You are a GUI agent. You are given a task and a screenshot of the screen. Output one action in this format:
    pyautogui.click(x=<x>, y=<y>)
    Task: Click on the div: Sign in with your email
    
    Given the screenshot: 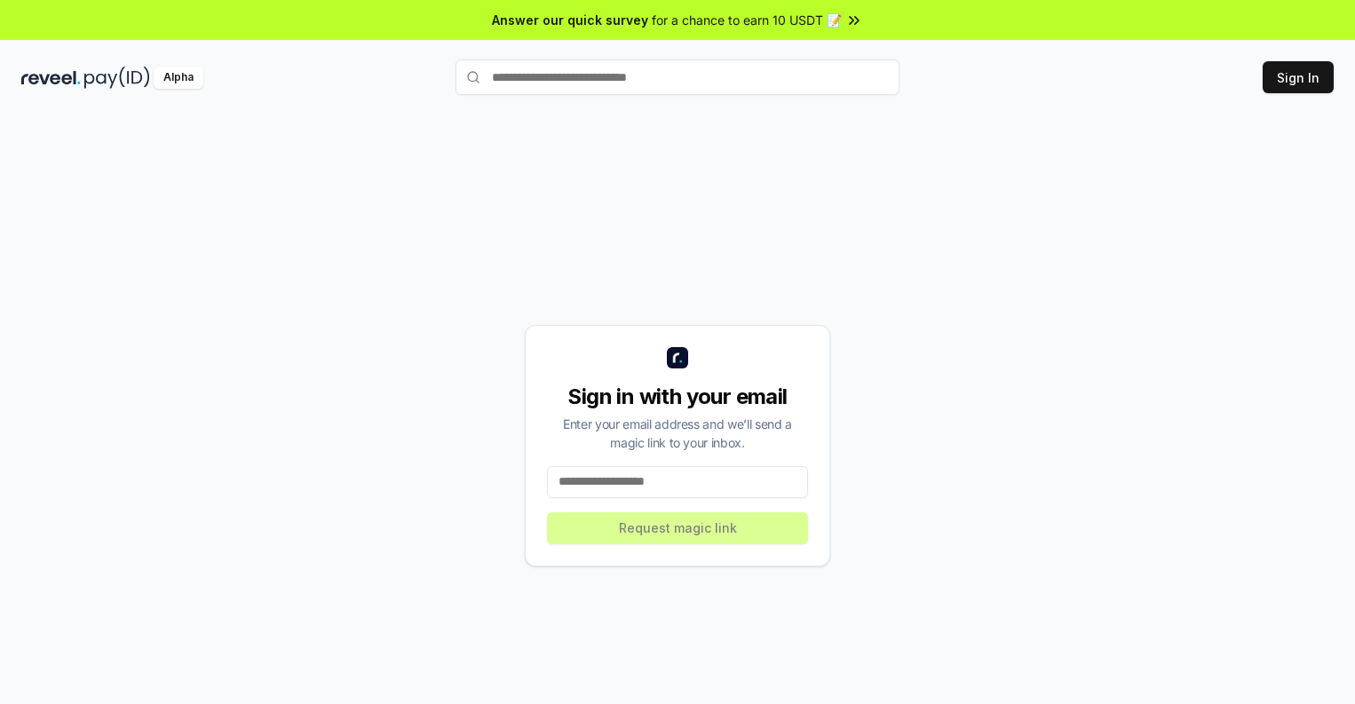 What is the action you would take?
    pyautogui.click(x=677, y=397)
    